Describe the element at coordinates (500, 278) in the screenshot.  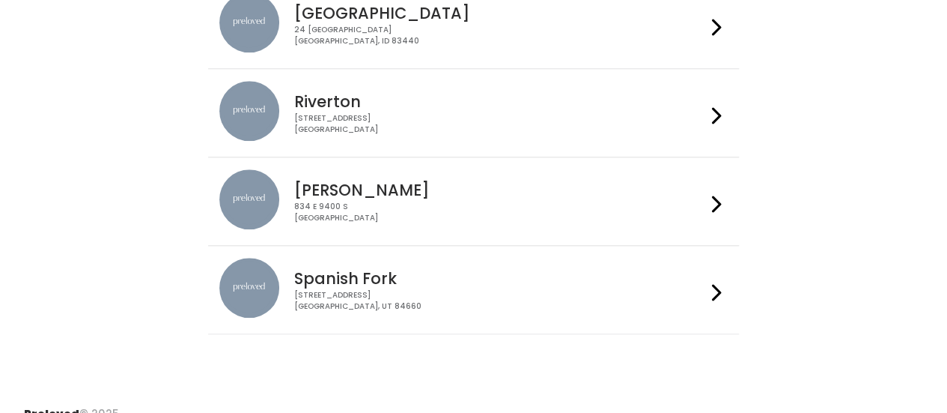
I see `h4: Spanish Fork` at that location.